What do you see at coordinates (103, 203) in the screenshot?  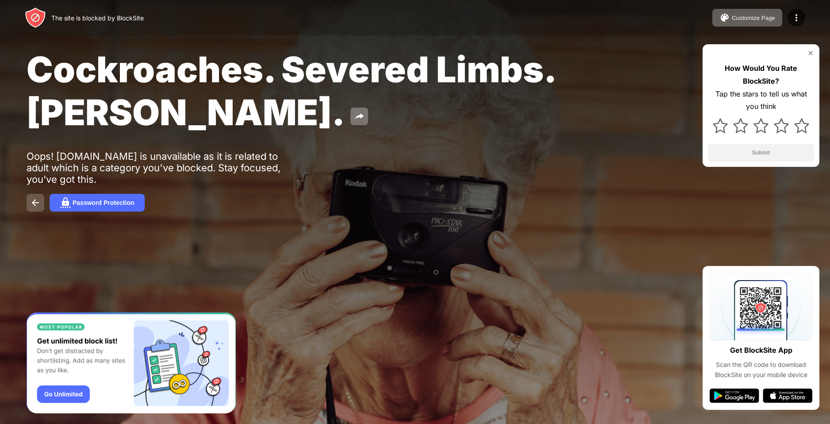 I see `div: Password Protection` at bounding box center [103, 203].